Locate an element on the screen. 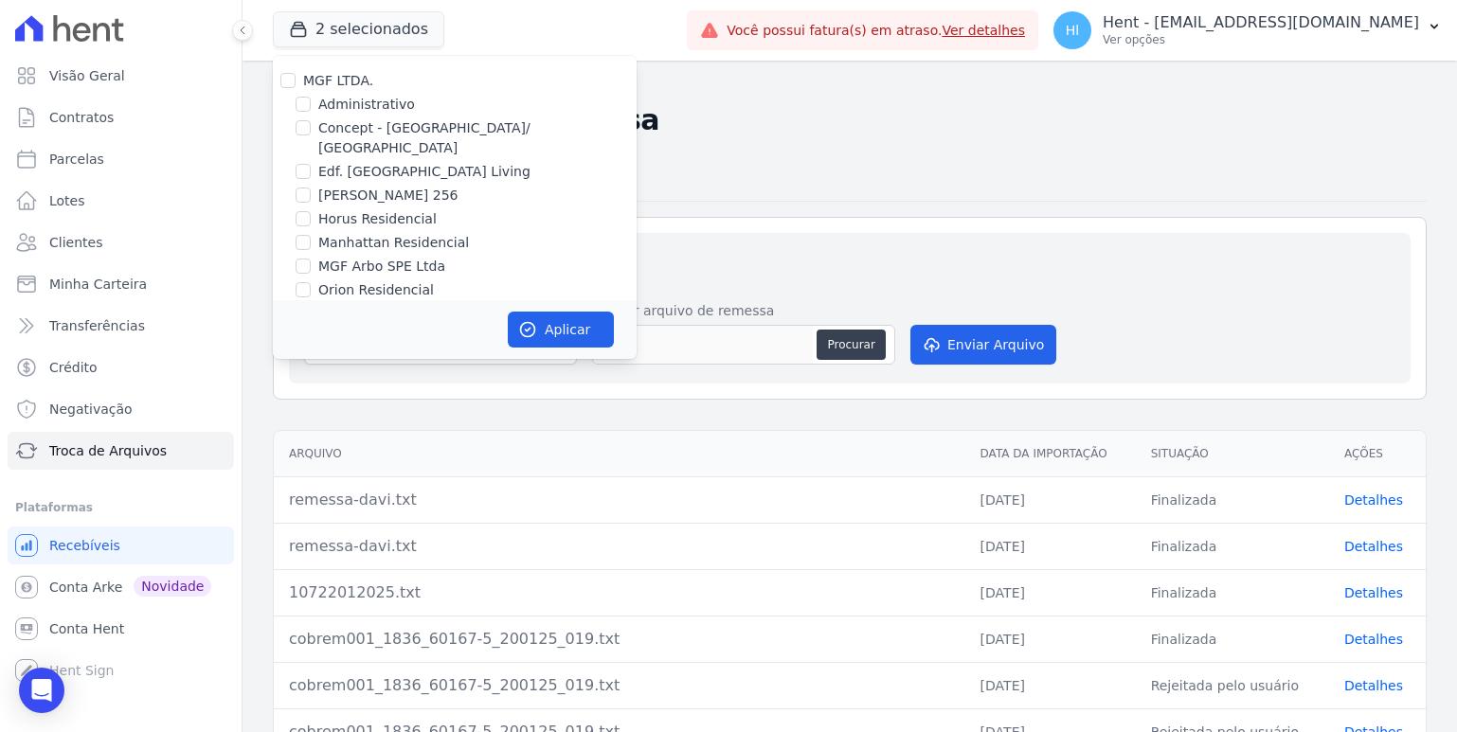 The height and width of the screenshot is (732, 1457). label: Orion Residencial is located at coordinates (376, 290).